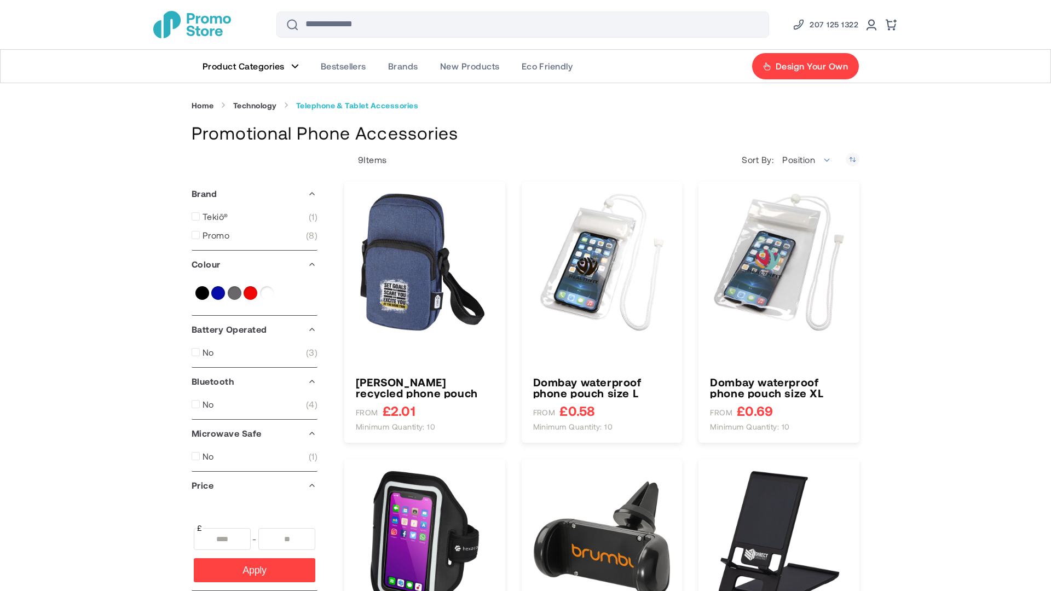 The image size is (1051, 591). What do you see at coordinates (222, 539) in the screenshot?
I see `input: From` at bounding box center [222, 539].